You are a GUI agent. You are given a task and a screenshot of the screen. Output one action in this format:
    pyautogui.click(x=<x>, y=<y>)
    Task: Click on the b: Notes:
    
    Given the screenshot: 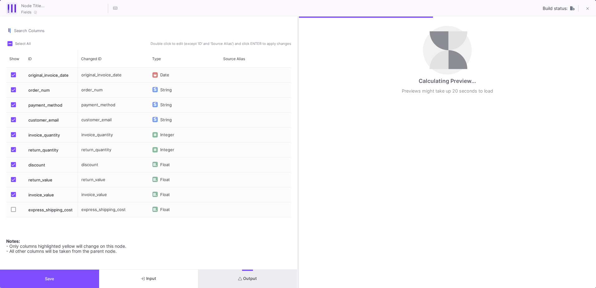 What is the action you would take?
    pyautogui.click(x=13, y=241)
    